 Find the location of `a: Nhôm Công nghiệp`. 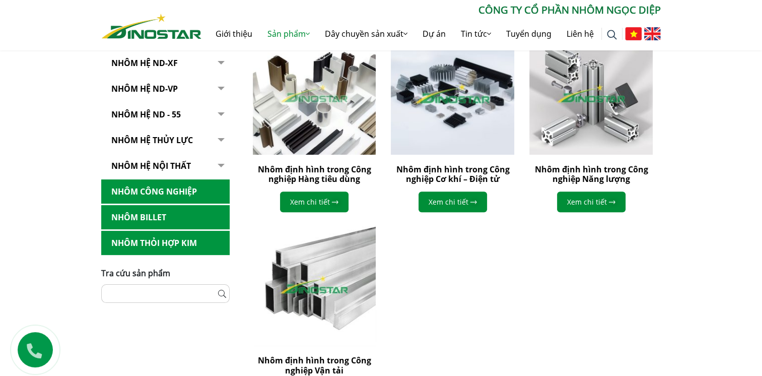

a: Nhôm Công nghiệp is located at coordinates (165, 191).